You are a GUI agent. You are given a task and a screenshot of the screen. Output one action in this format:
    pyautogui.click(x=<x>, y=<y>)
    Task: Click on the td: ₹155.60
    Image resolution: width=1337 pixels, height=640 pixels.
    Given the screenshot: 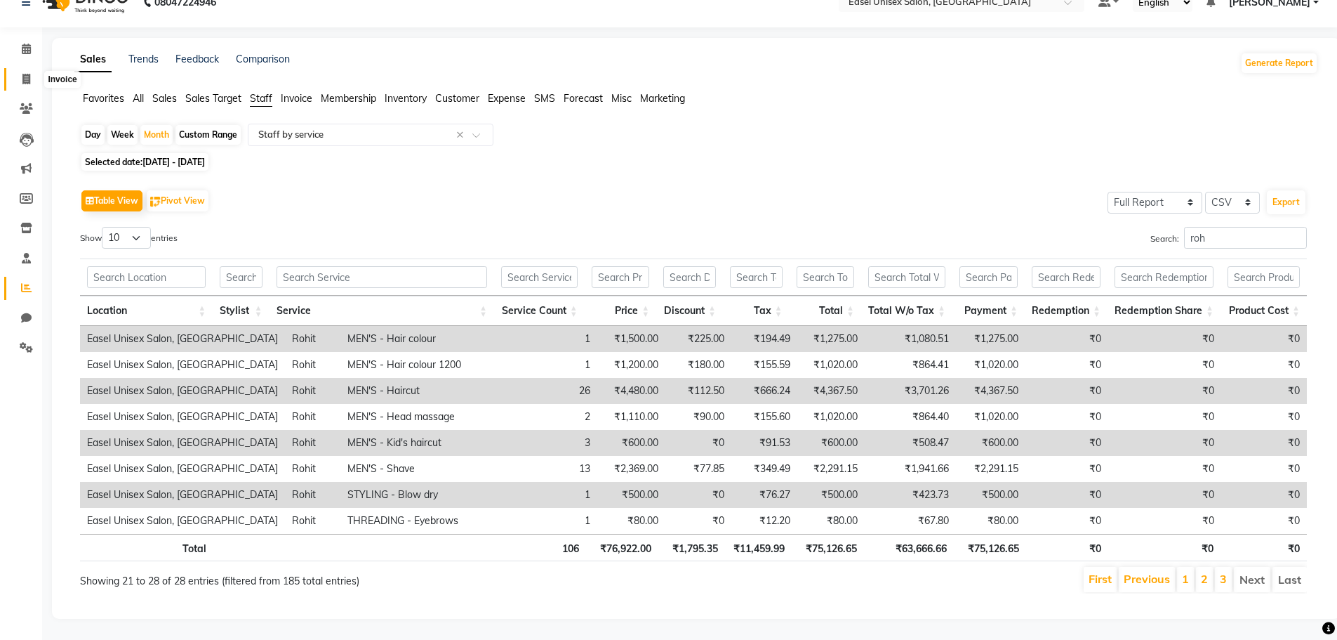 What is the action you would take?
    pyautogui.click(x=765, y=416)
    